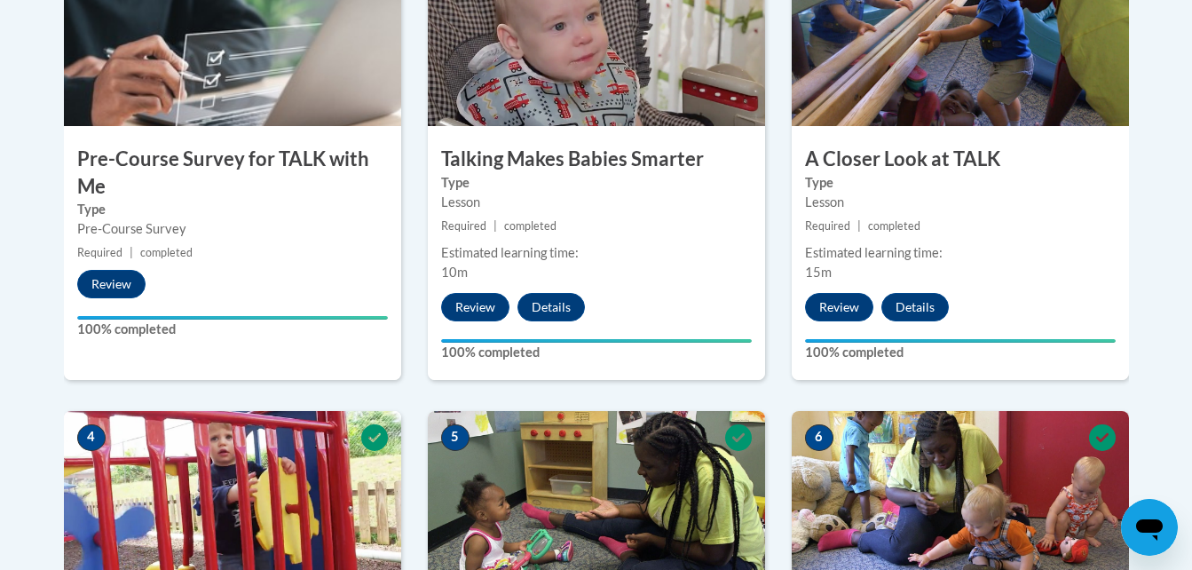 The image size is (1192, 570). What do you see at coordinates (455, 437) in the screenshot?
I see `span: 5` at bounding box center [455, 437].